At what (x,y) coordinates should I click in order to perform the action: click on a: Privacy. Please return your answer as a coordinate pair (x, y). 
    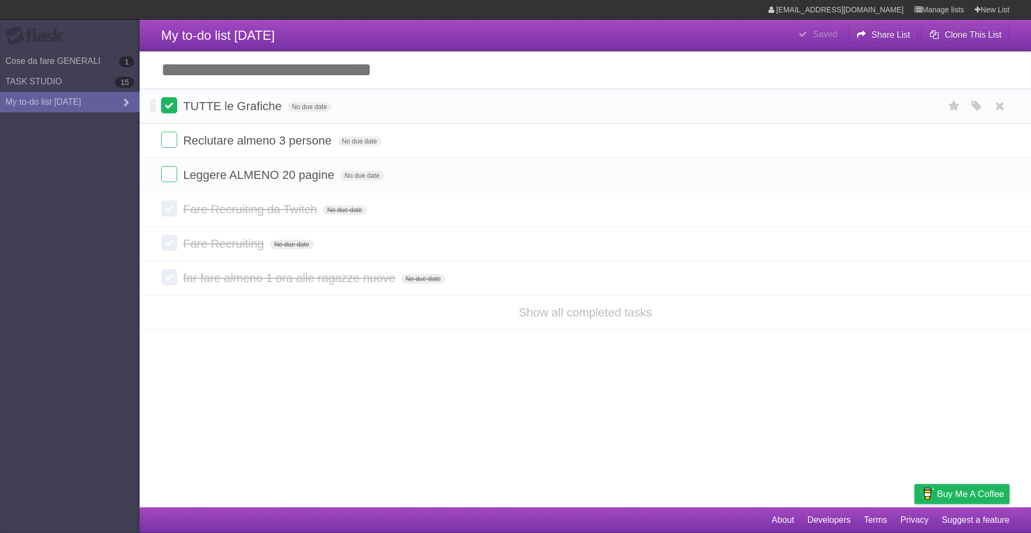
    Looking at the image, I should click on (915, 520).